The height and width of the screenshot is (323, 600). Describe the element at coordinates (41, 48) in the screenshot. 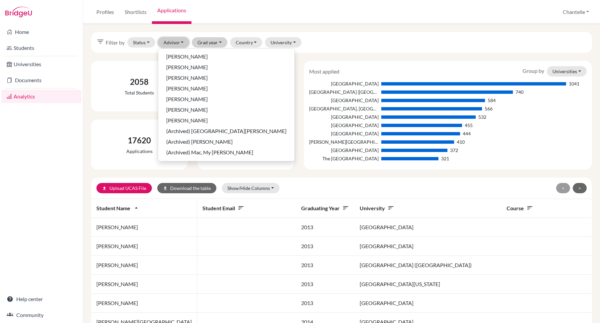

I see `a: Students` at that location.